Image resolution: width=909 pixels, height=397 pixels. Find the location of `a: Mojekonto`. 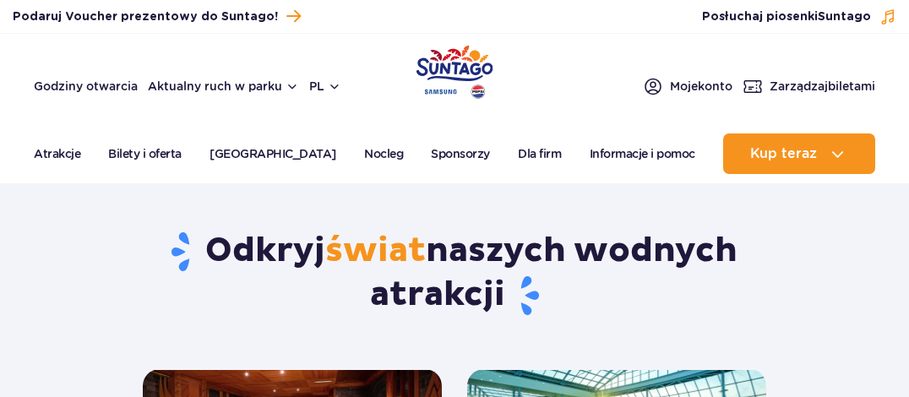

a: Mojekonto is located at coordinates (688, 86).